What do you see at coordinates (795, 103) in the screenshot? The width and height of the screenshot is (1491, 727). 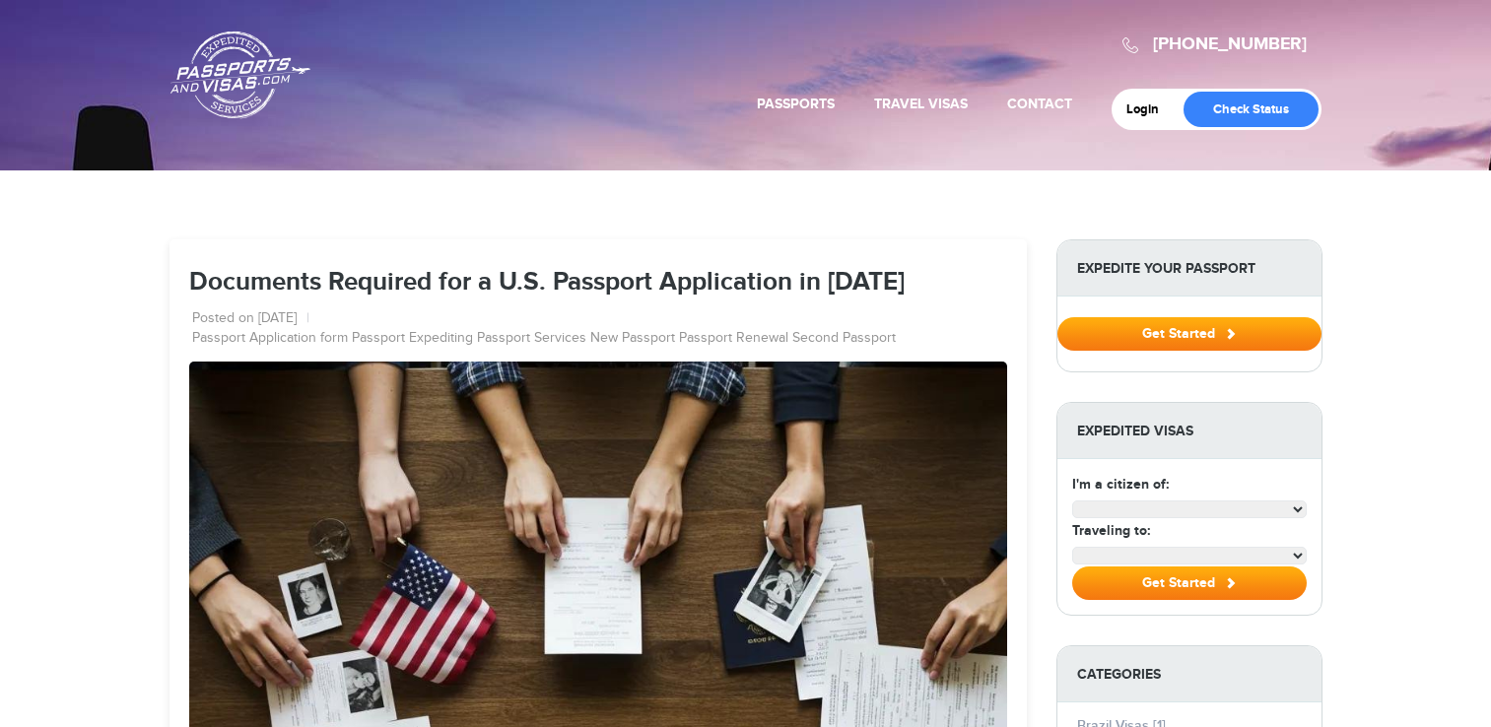 I see `a: Passports` at bounding box center [795, 103].